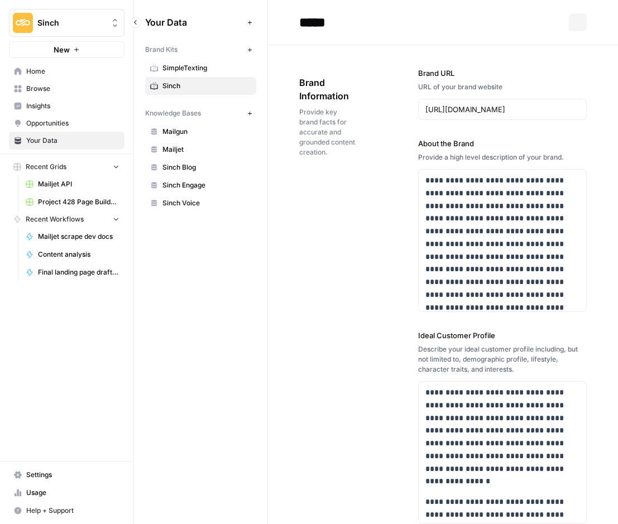 Image resolution: width=618 pixels, height=524 pixels. I want to click on a: Mailjet API, so click(73, 184).